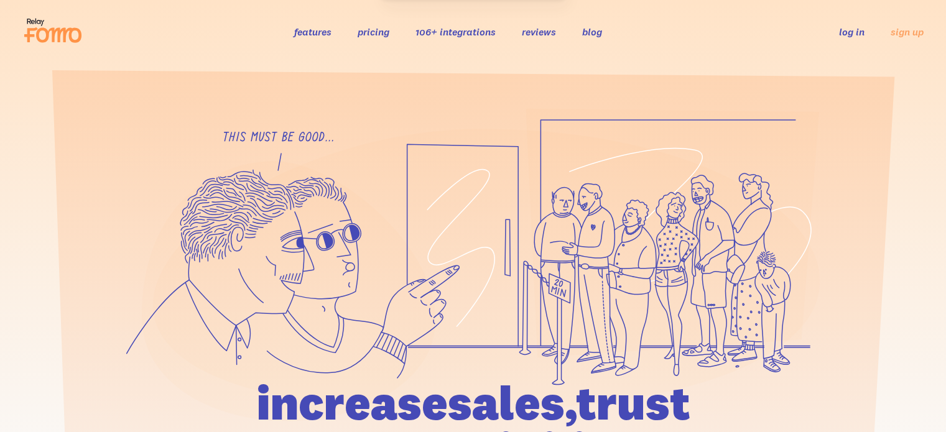  What do you see at coordinates (313, 32) in the screenshot?
I see `a: features` at bounding box center [313, 32].